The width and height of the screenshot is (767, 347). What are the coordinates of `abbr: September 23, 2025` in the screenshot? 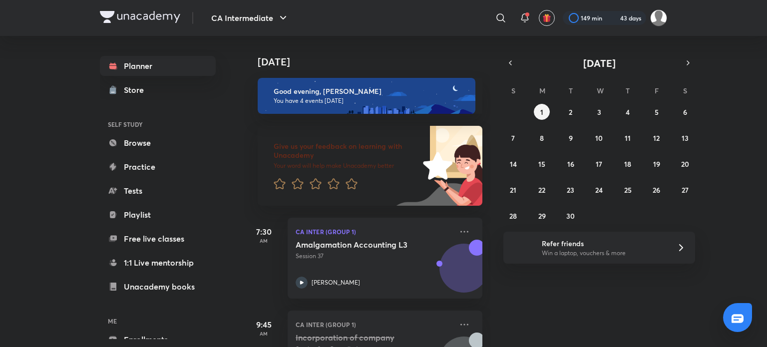 It's located at (570, 190).